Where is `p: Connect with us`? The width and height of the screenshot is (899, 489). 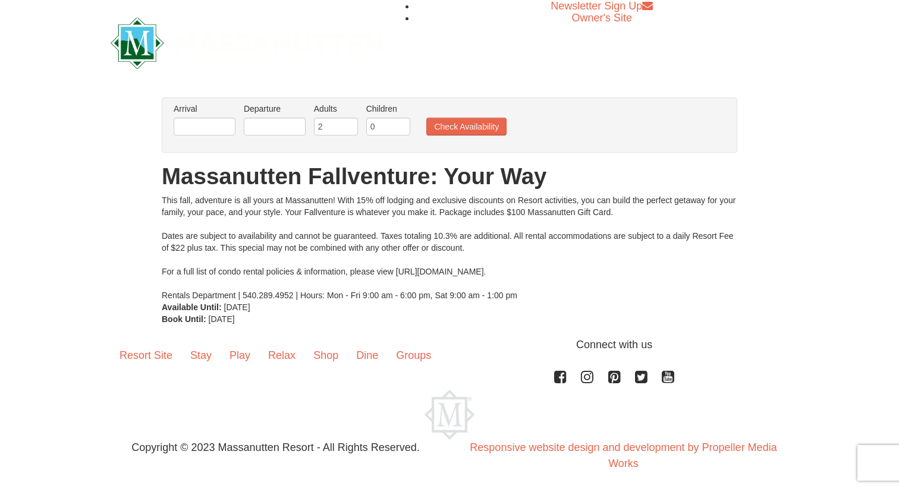 p: Connect with us is located at coordinates (449, 345).